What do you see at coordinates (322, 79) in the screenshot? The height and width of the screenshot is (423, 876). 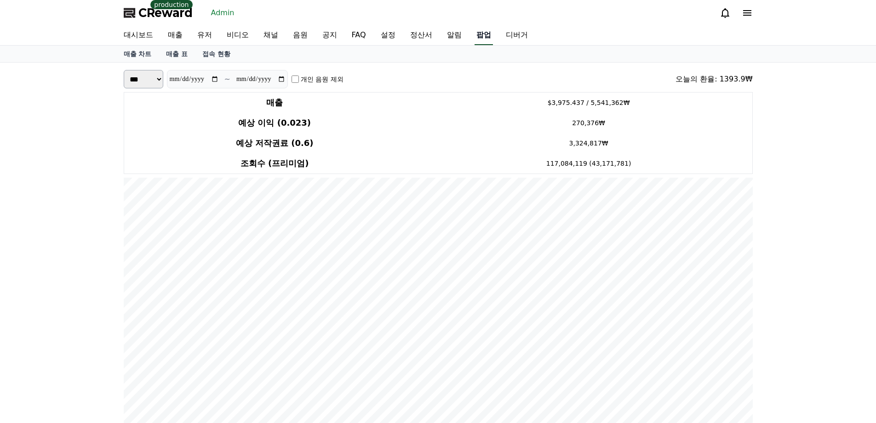 I see `label: 개인 음원 제외` at bounding box center [322, 79].